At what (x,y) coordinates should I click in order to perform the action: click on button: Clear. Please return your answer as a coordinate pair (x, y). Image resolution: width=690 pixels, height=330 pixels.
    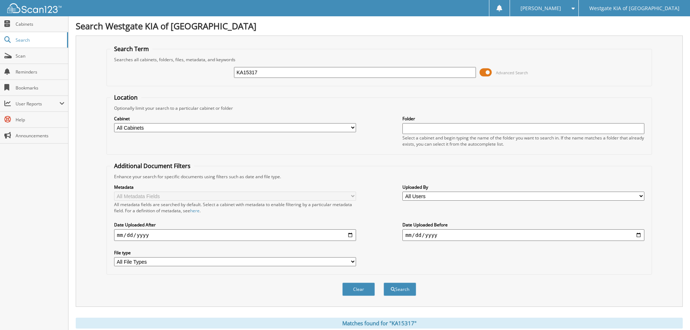
    Looking at the image, I should click on (358, 289).